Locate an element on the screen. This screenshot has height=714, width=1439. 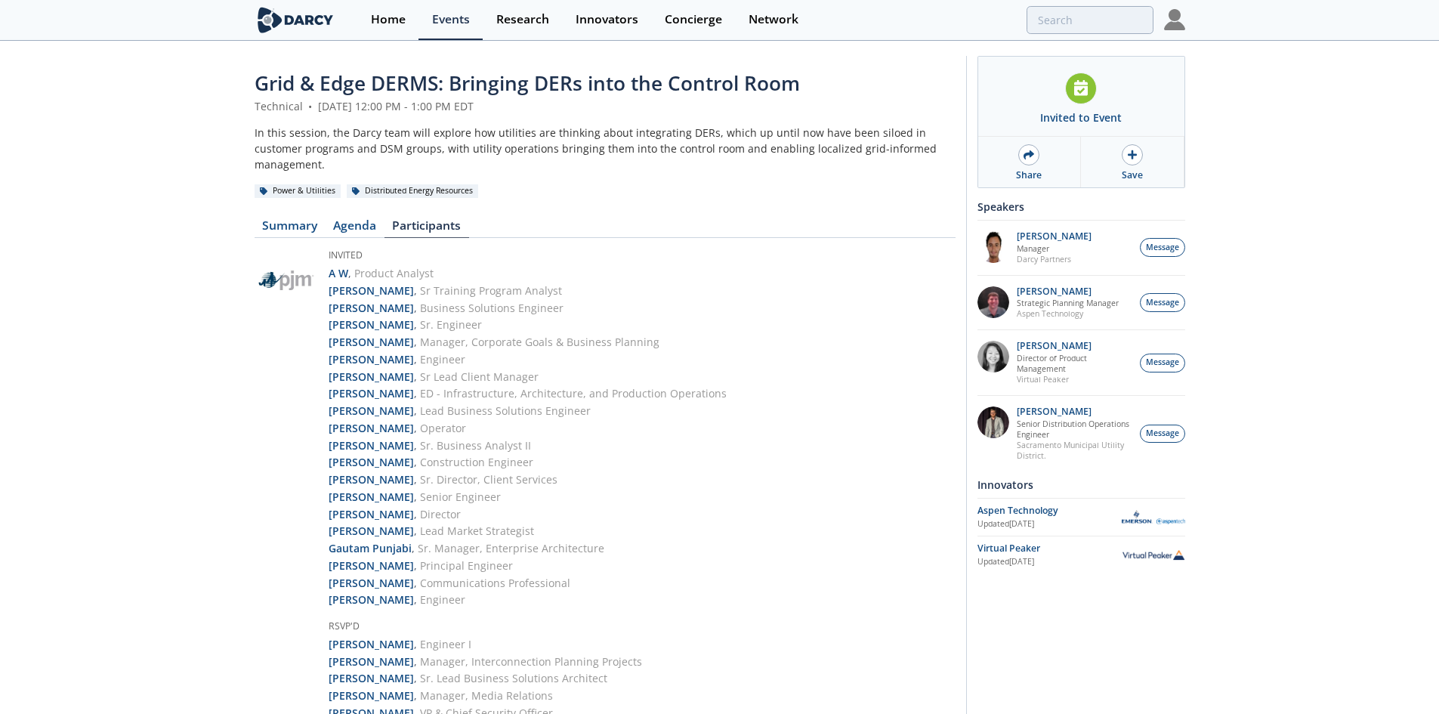
div: Research is located at coordinates (523, 20).